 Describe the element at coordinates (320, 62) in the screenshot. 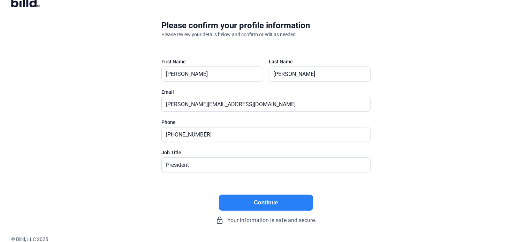

I see `div: Last Name` at that location.